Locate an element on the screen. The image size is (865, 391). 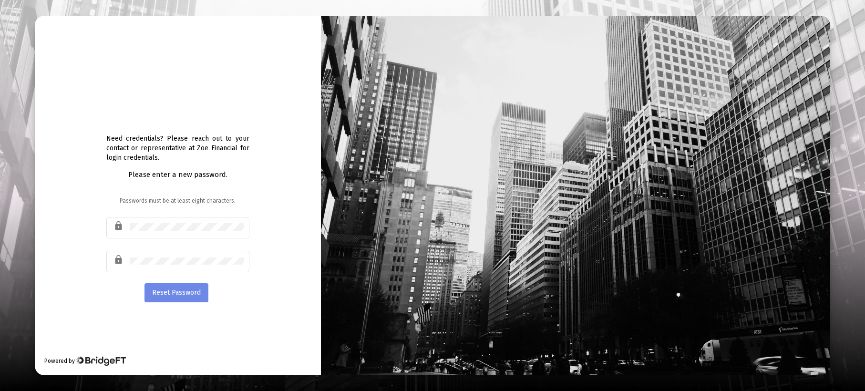
div: Please enter a new password. is located at coordinates (178, 175).